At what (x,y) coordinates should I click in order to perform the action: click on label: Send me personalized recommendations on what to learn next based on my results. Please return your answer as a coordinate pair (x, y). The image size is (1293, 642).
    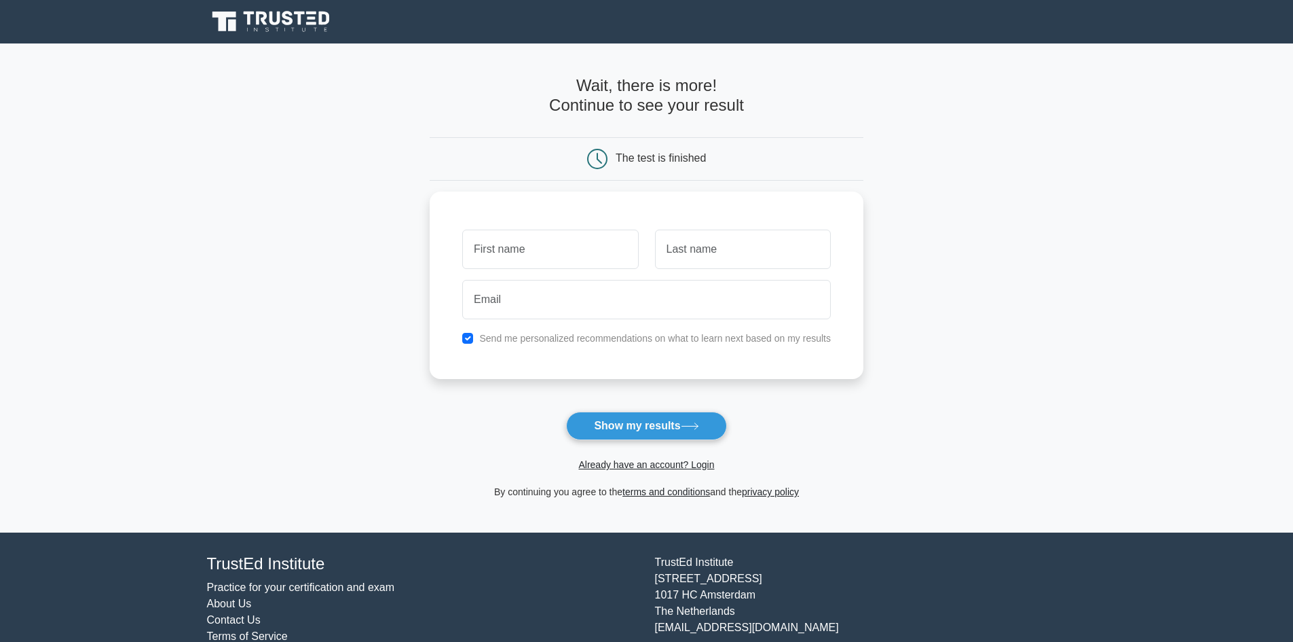
    Looking at the image, I should click on (655, 338).